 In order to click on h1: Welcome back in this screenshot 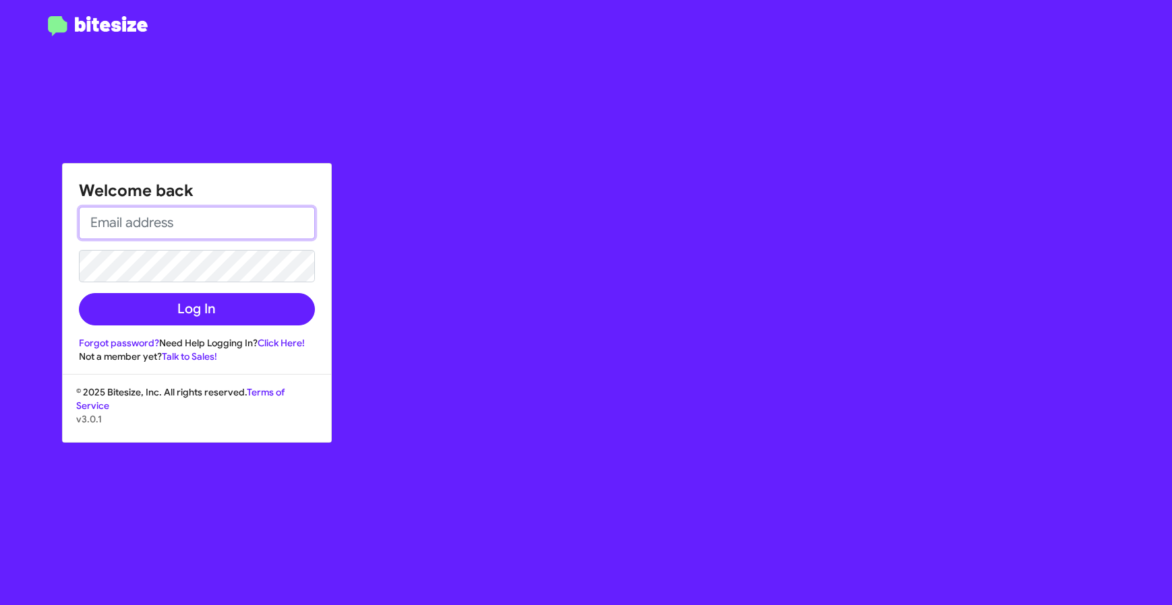, I will do `click(197, 191)`.